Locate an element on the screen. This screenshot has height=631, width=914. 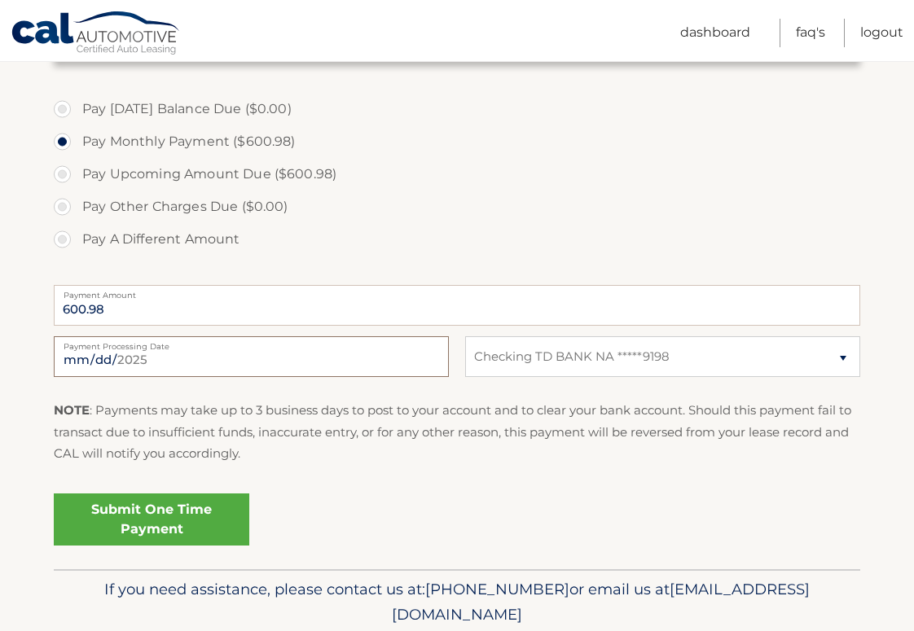
label: Pay Other Charges Due ($0.00) is located at coordinates (457, 207).